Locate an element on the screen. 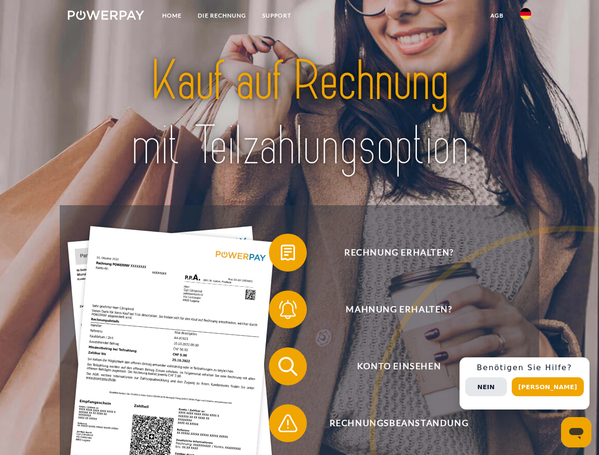  img: logo-powerpay-white.svg is located at coordinates (106, 15).